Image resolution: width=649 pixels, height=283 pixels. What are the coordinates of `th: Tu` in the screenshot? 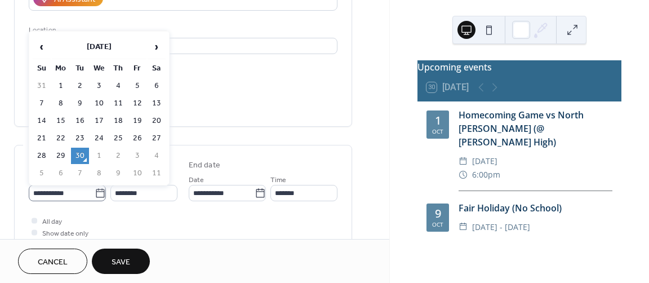 It's located at (80, 68).